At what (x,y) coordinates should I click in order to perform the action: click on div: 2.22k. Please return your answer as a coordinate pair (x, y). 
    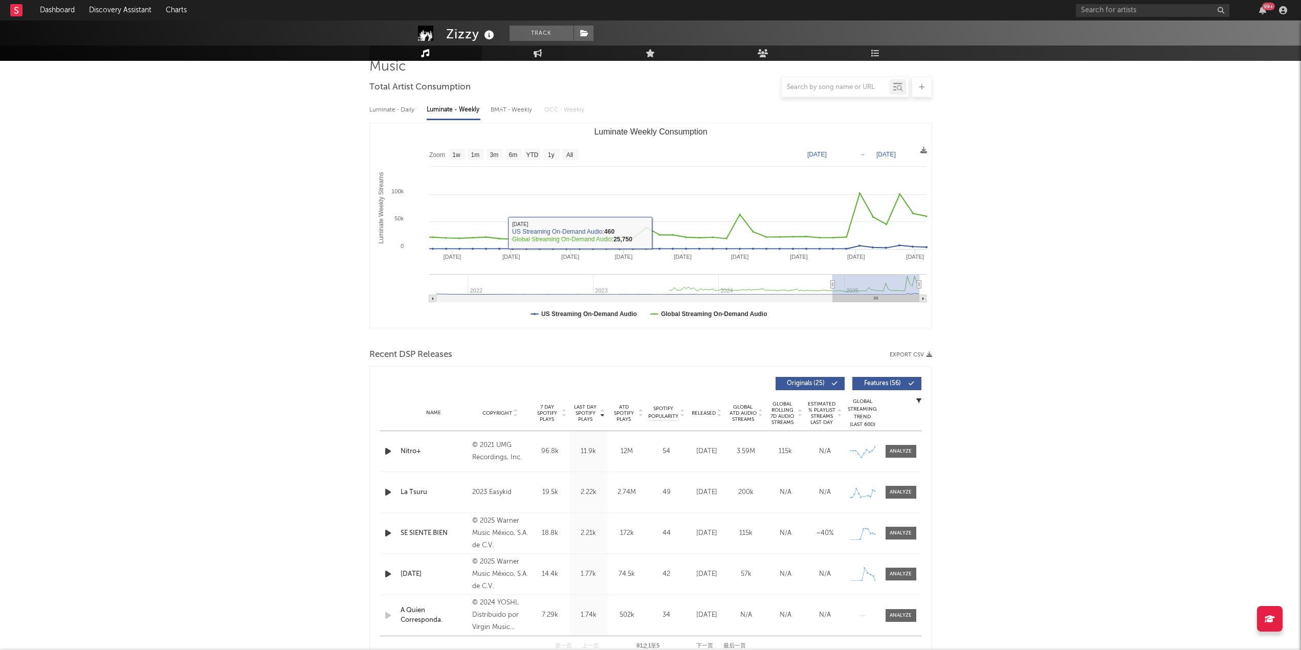
    Looking at the image, I should click on (588, 493).